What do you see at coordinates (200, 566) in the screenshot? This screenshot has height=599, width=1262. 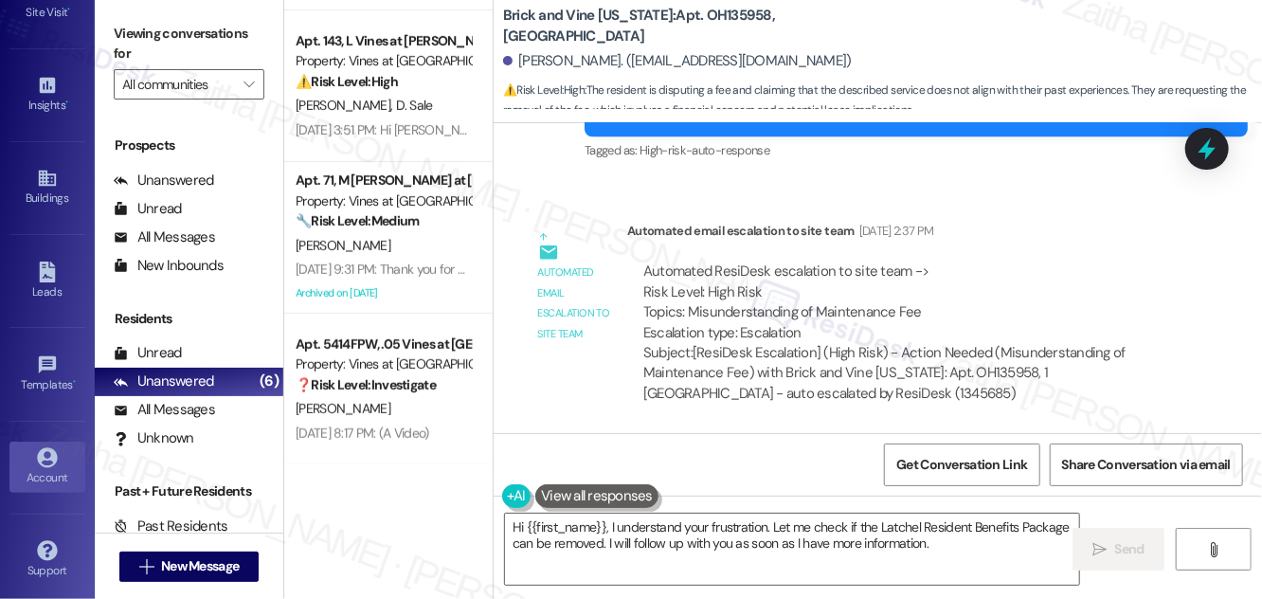 I see `span: New Message` at bounding box center [200, 566].